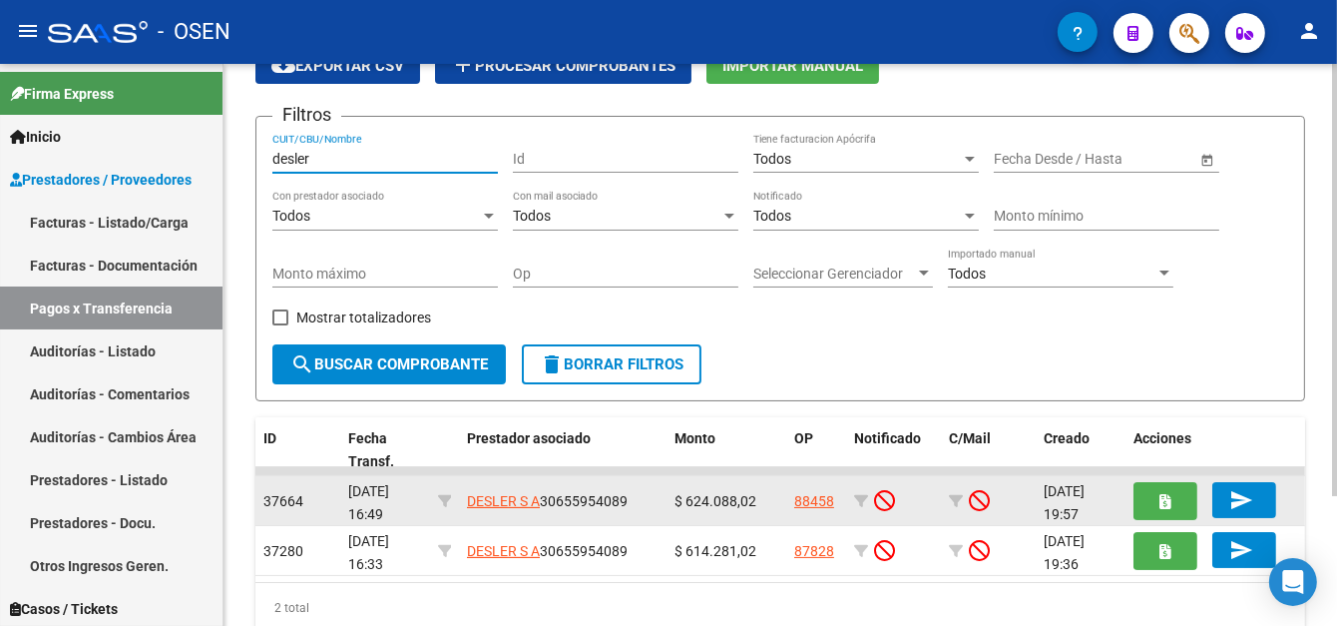  What do you see at coordinates (194, 32) in the screenshot?
I see `span: - OSEN` at bounding box center [194, 32].